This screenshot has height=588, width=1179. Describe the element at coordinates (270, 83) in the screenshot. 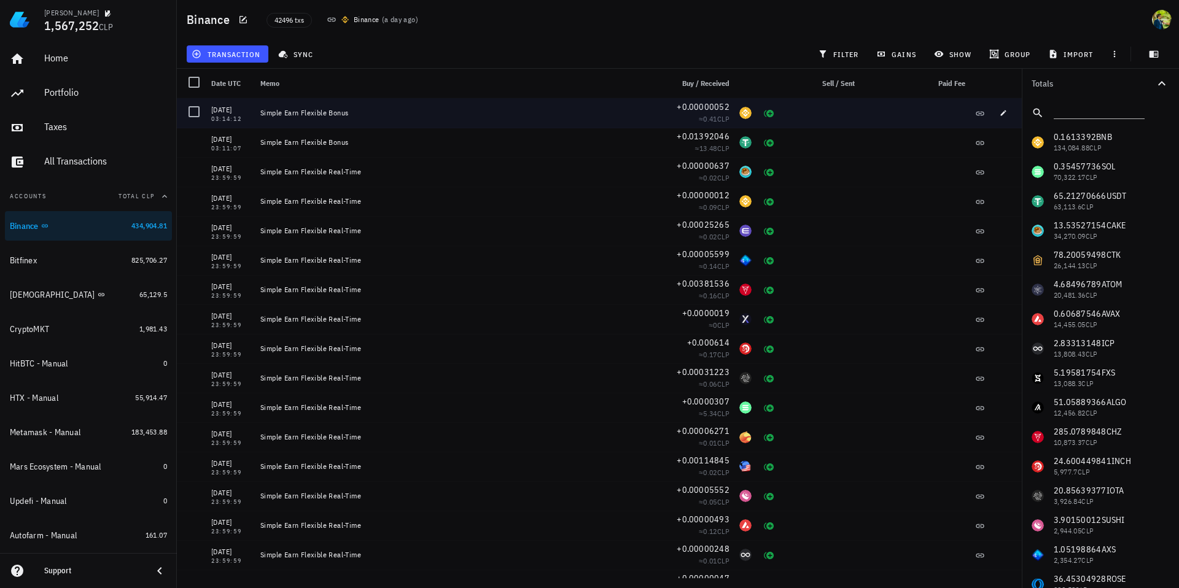

I see `span: Memo` at that location.